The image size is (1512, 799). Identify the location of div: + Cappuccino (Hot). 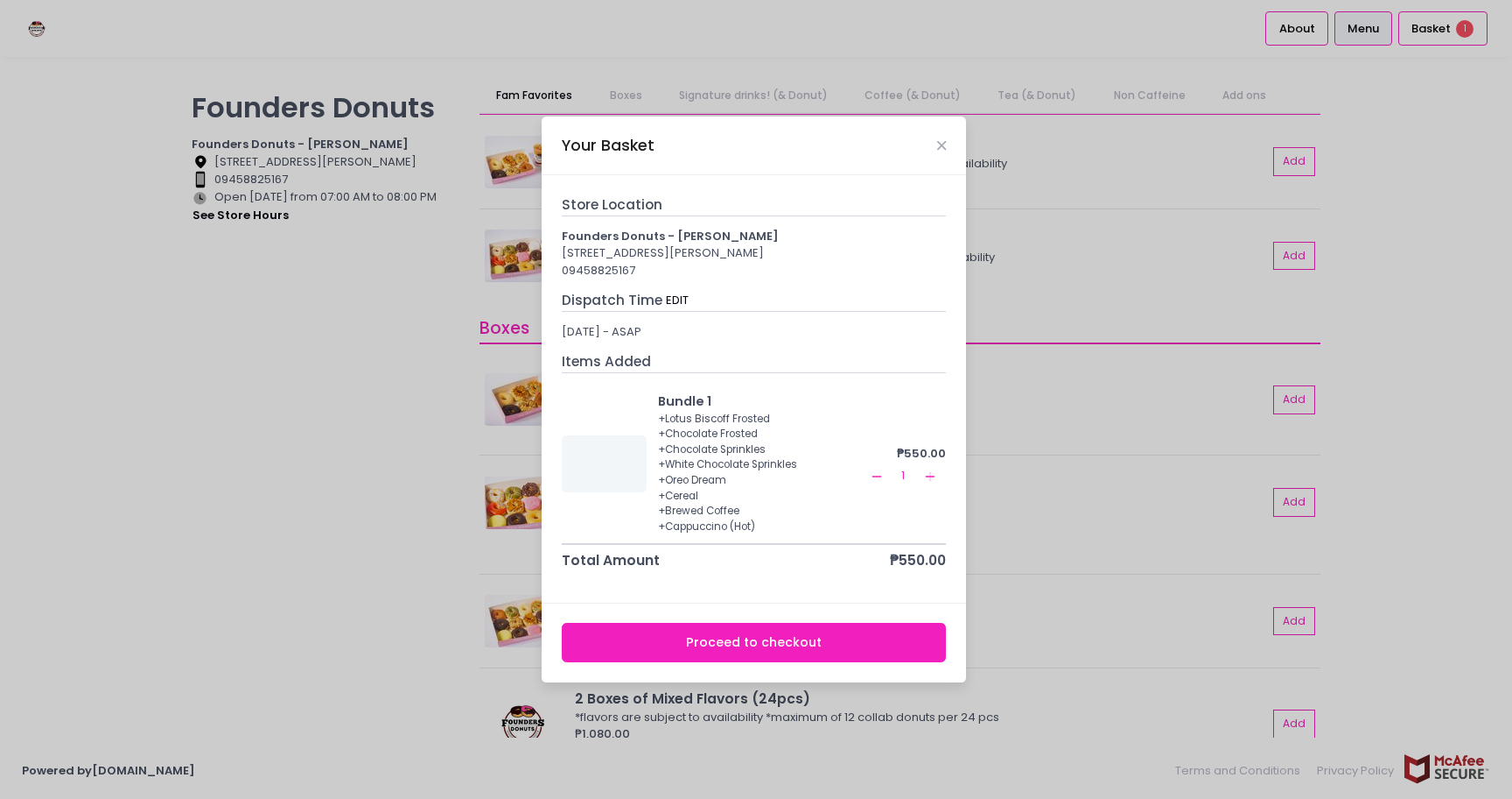
(762, 527).